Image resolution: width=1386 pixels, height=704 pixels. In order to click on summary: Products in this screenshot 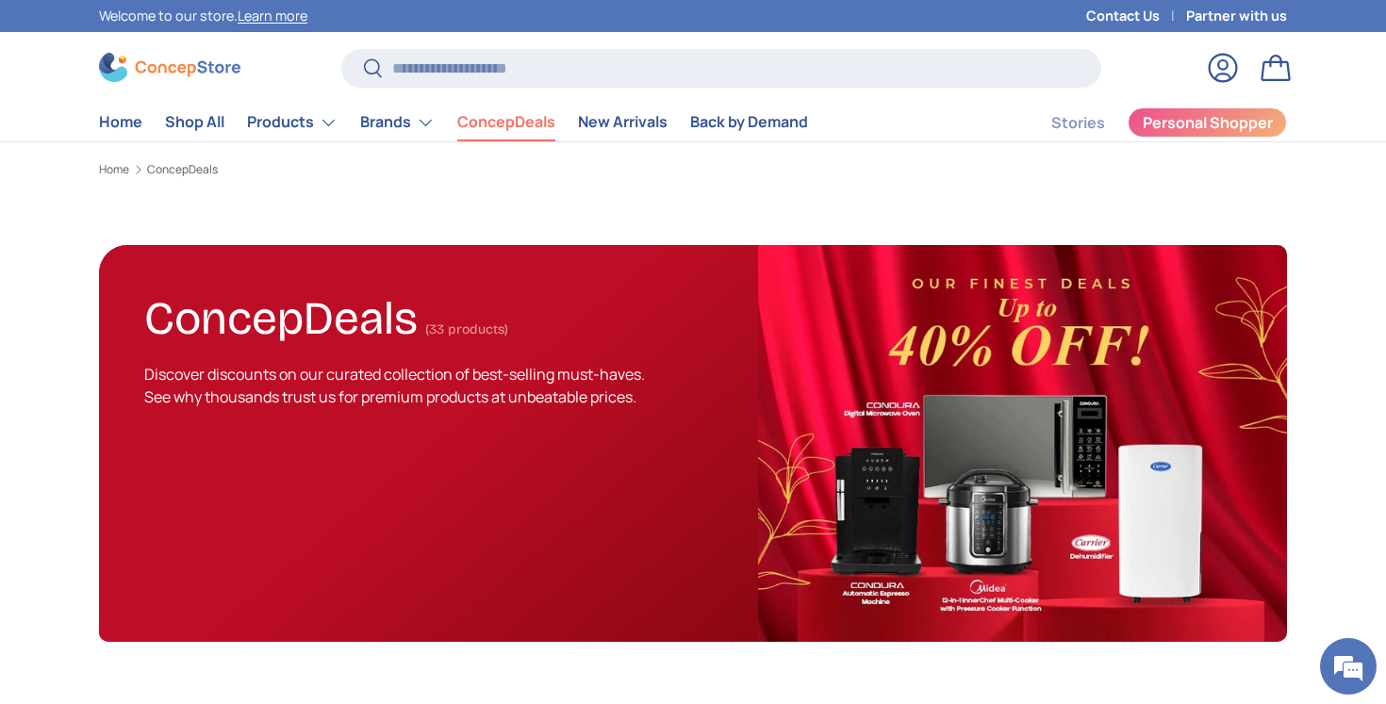, I will do `click(292, 123)`.